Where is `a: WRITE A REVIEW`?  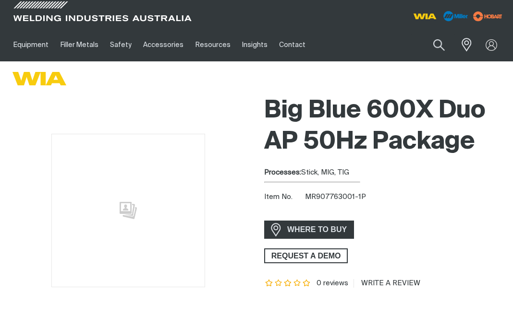 a: WRITE A REVIEW is located at coordinates (386, 284).